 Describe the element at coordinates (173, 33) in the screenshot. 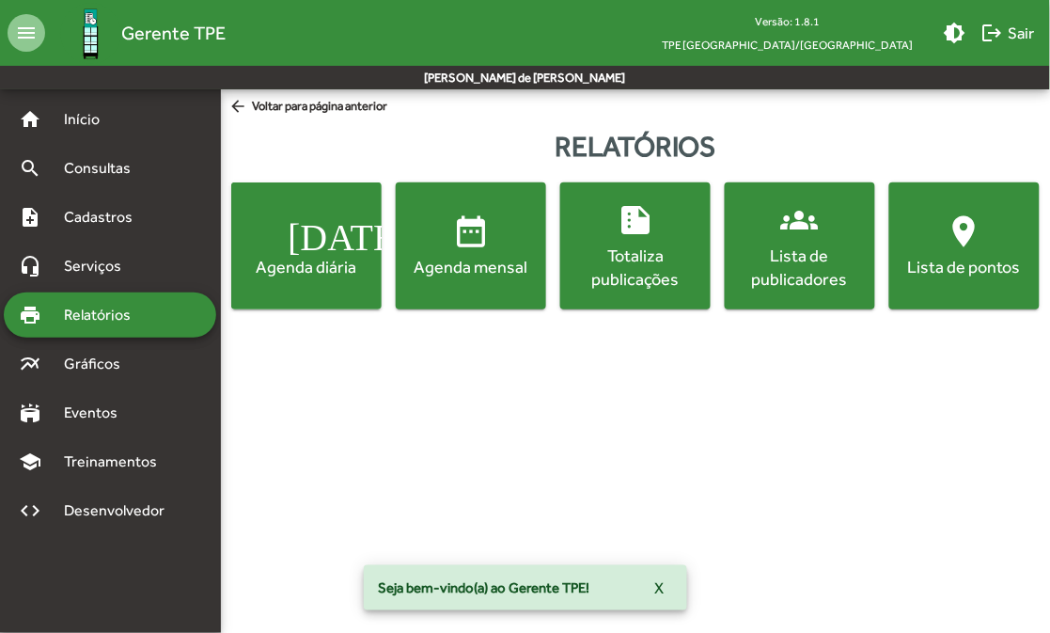

I see `span: Gerente TPE` at that location.